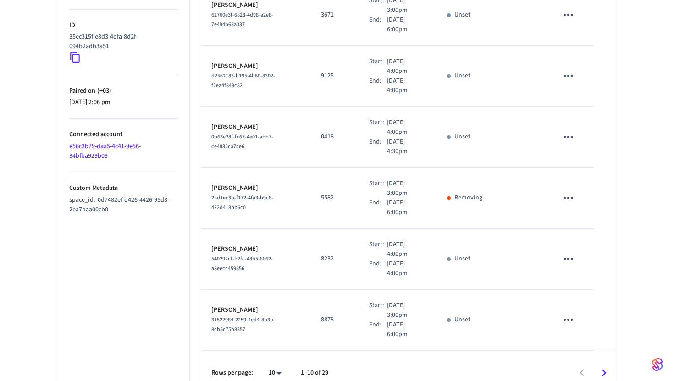 This screenshot has height=381, width=674. What do you see at coordinates (334, 15) in the screenshot?
I see `p: 3671` at bounding box center [334, 15].